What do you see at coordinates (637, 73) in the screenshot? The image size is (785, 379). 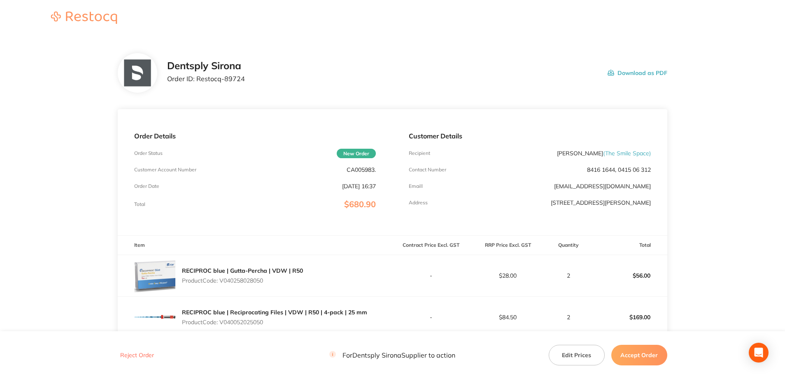 I see `button: Download as PDF` at bounding box center [637, 73].